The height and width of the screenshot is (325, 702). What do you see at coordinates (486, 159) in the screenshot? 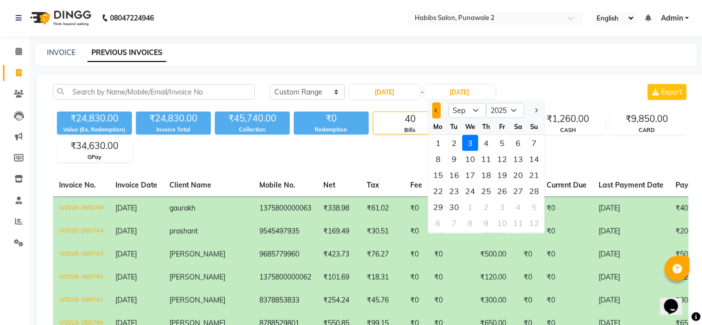
I see `div: Thursday, September 11, 2025` at bounding box center [486, 159].